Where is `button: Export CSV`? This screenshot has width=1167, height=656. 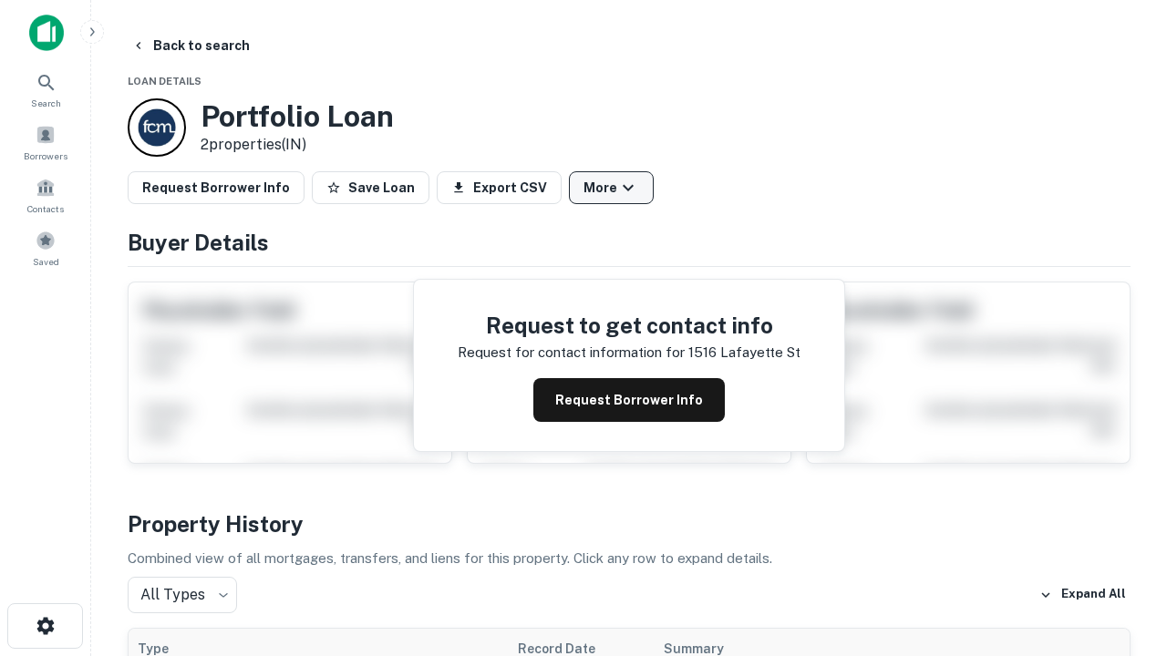
button: Export CSV is located at coordinates (499, 188).